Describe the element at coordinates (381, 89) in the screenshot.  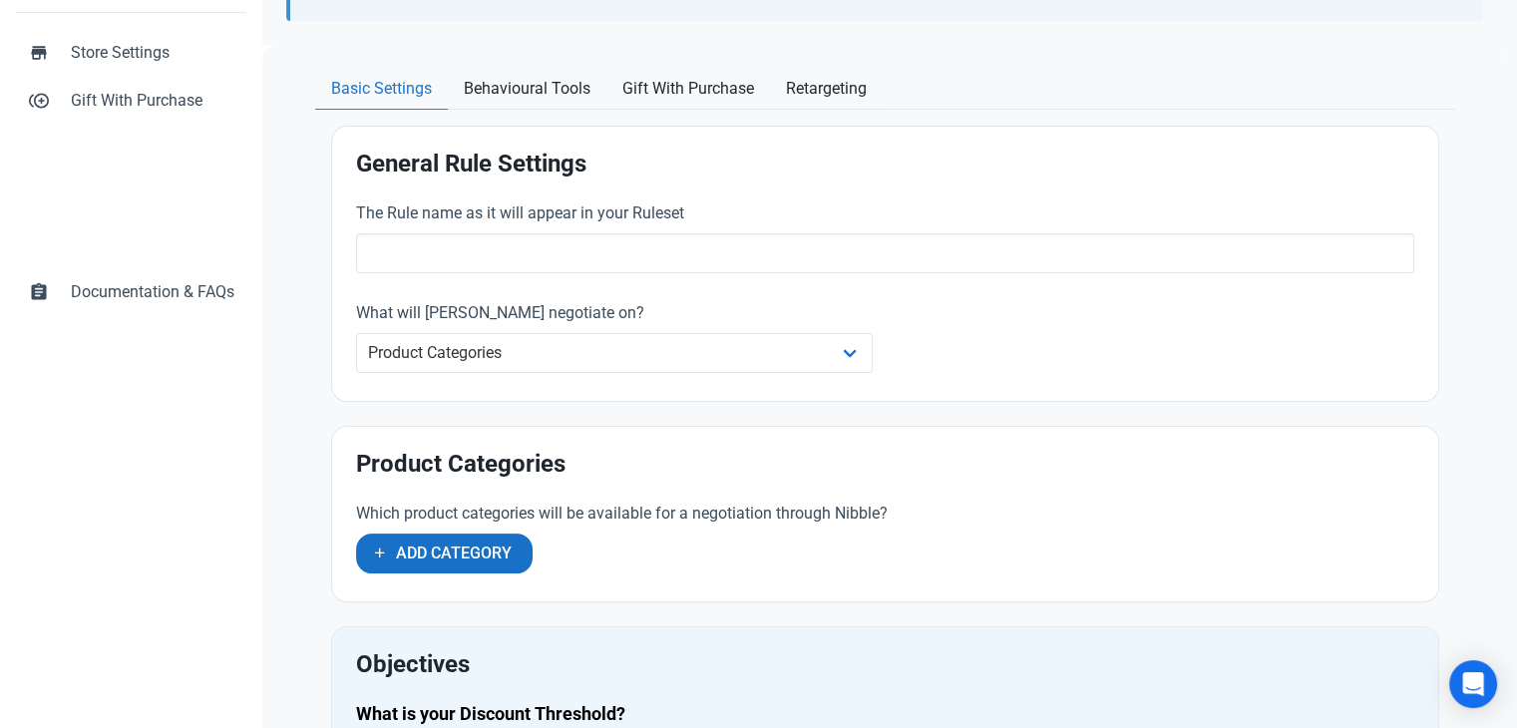
I see `span: Basic Settings` at that location.